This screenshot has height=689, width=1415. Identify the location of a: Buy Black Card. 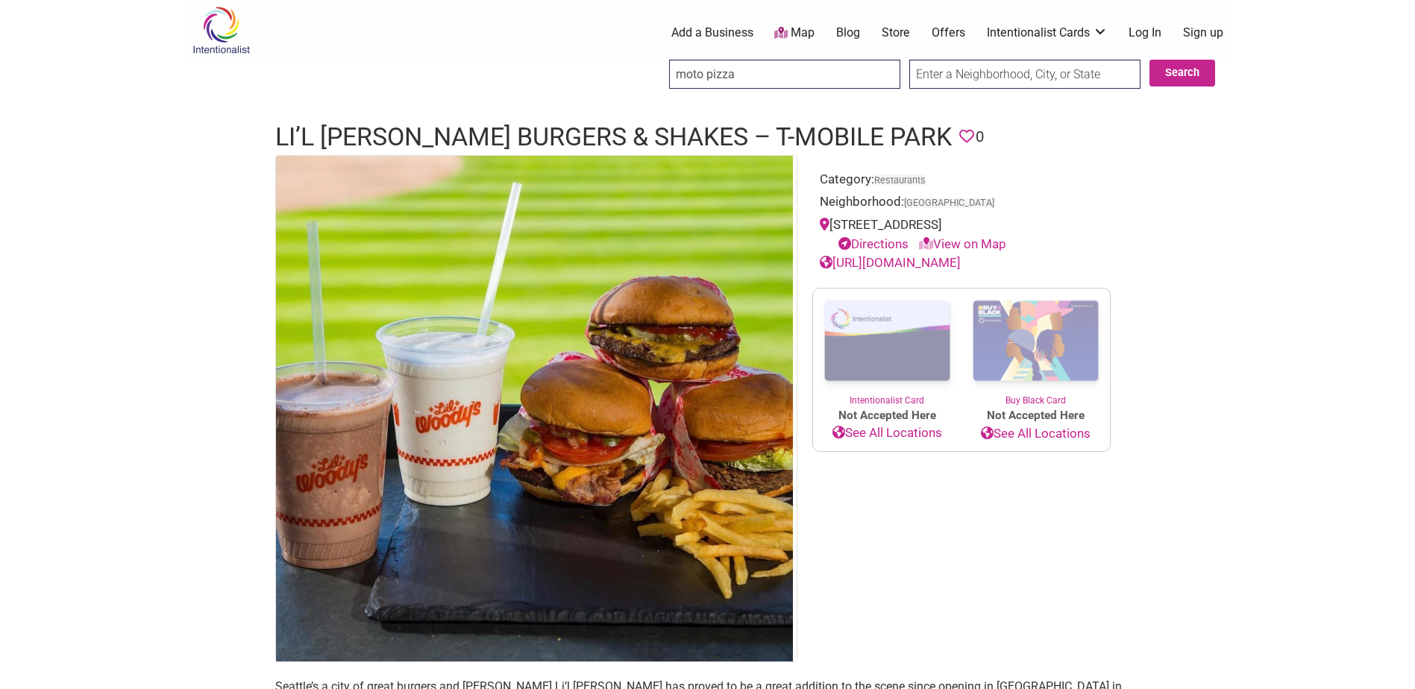
(1035, 348).